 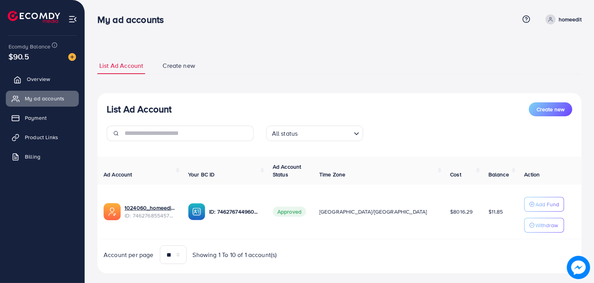 I want to click on div: Search for option, so click(x=315, y=134).